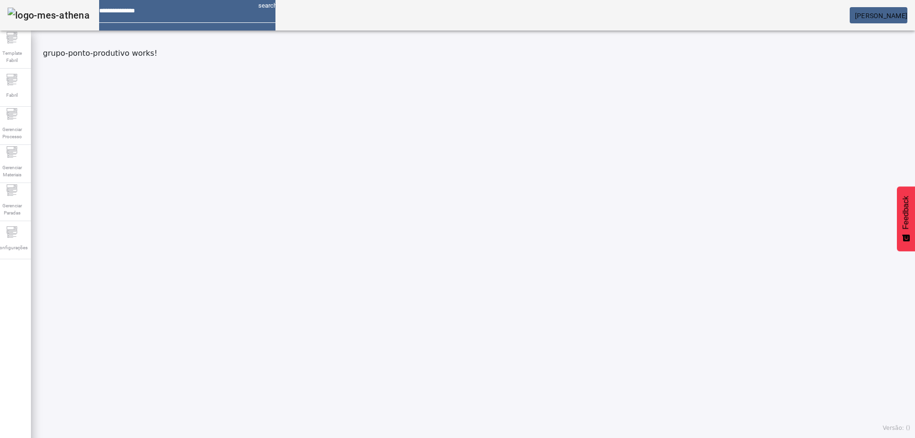 This screenshot has width=915, height=438. What do you see at coordinates (476, 53) in the screenshot?
I see `p: grupo-ponto-produtivo works!` at bounding box center [476, 53].